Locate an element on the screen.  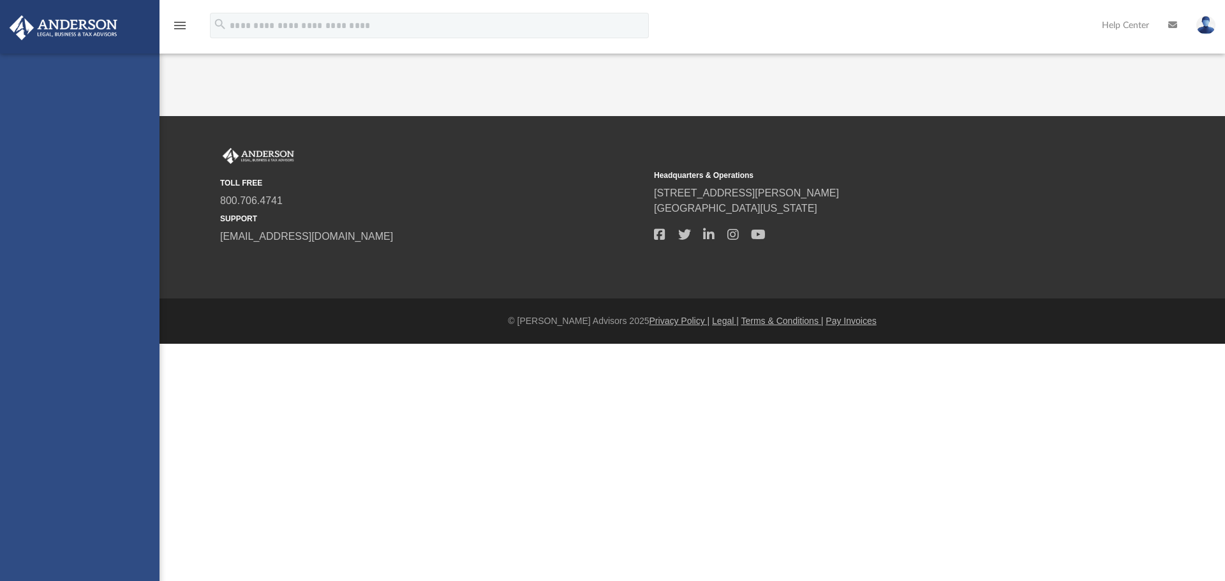
small: Headquarters & Operations is located at coordinates (867, 175).